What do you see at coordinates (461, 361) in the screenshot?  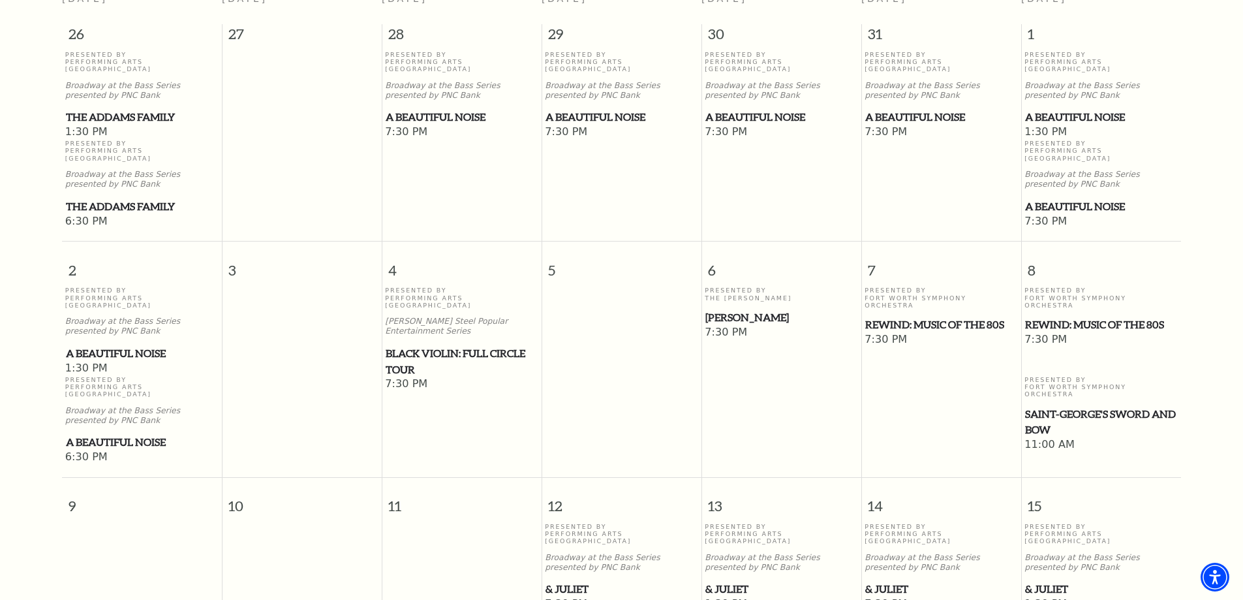 I see `a: Black Violin: Full Circle Tour` at bounding box center [461, 361].